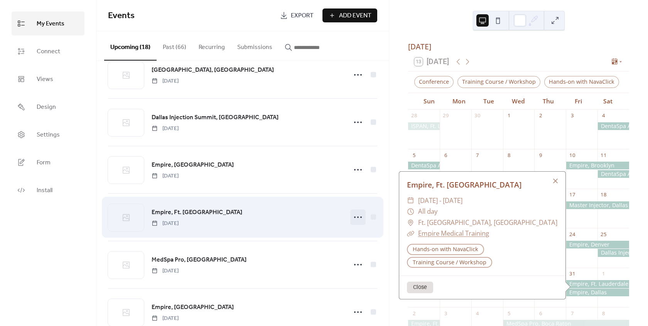  Describe the element at coordinates (598, 166) in the screenshot. I see `div: Empire, Brooklyn` at that location.